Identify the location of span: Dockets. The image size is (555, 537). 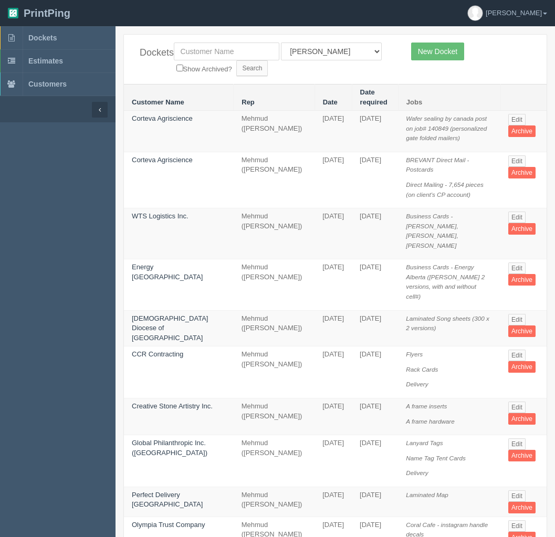
(43, 38).